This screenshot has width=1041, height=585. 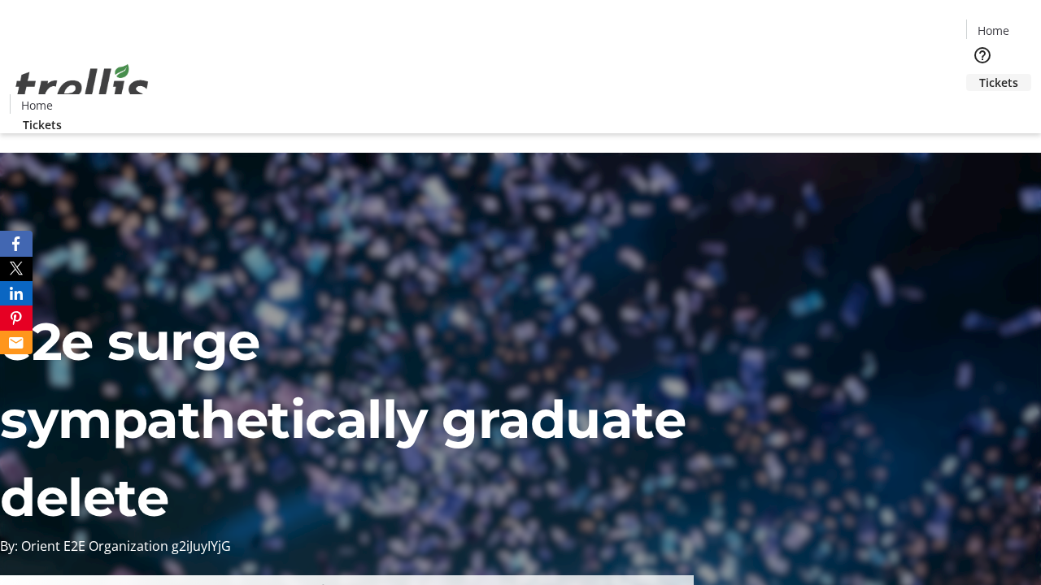 What do you see at coordinates (82, 87) in the screenshot?
I see `img: Orient E2E Organization g2iJuyIYjG's Logo` at bounding box center [82, 87].